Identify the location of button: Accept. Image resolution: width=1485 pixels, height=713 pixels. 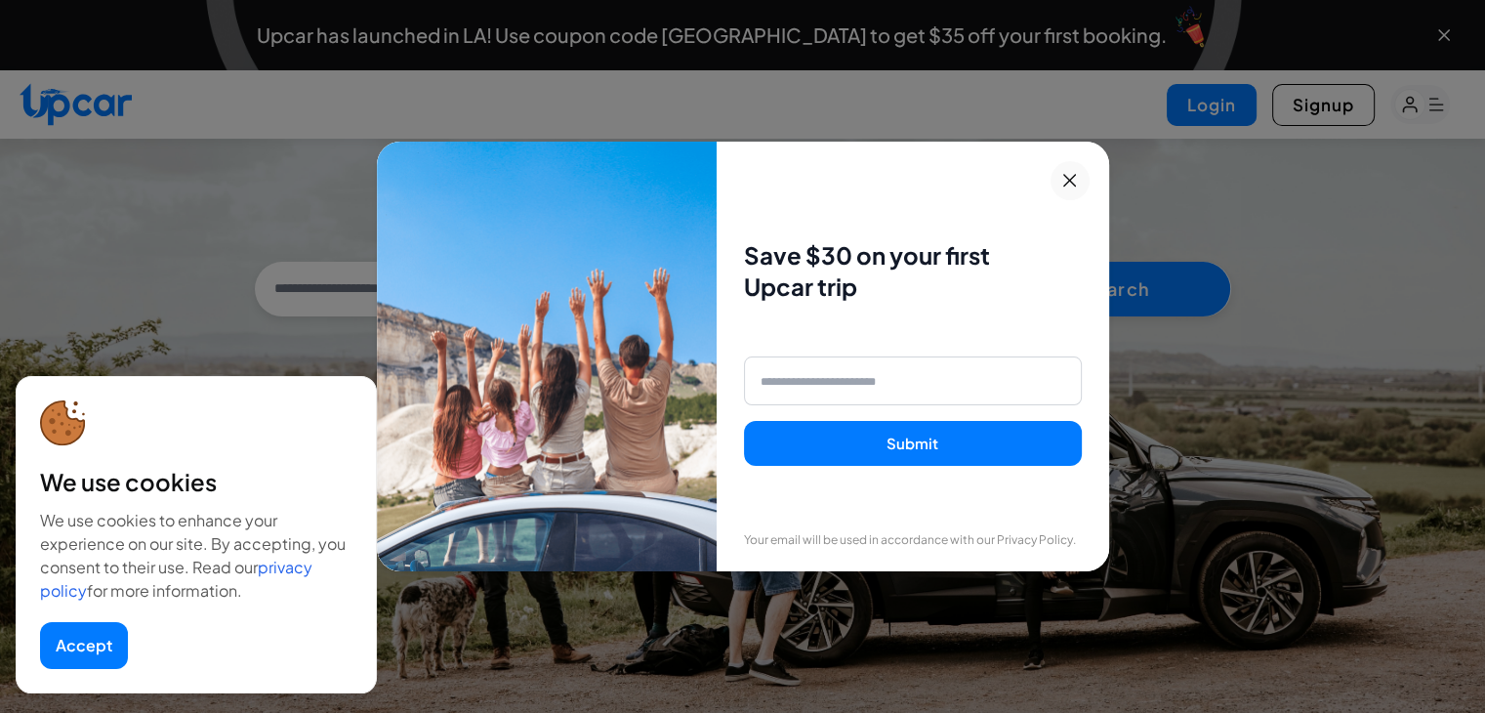
(84, 645).